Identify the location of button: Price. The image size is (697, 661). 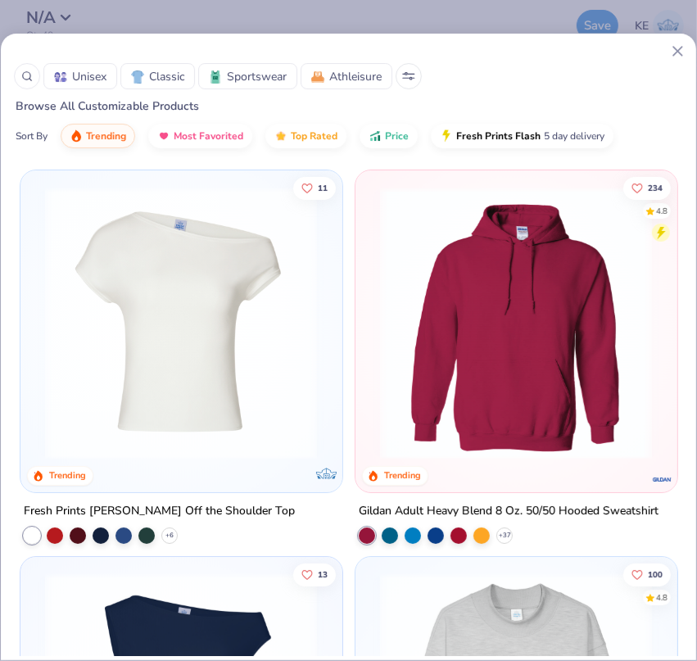
(388, 136).